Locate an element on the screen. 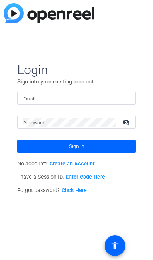 Image resolution: width=153 pixels, height=260 pixels. mat-icon: visibility_off is located at coordinates (126, 122).